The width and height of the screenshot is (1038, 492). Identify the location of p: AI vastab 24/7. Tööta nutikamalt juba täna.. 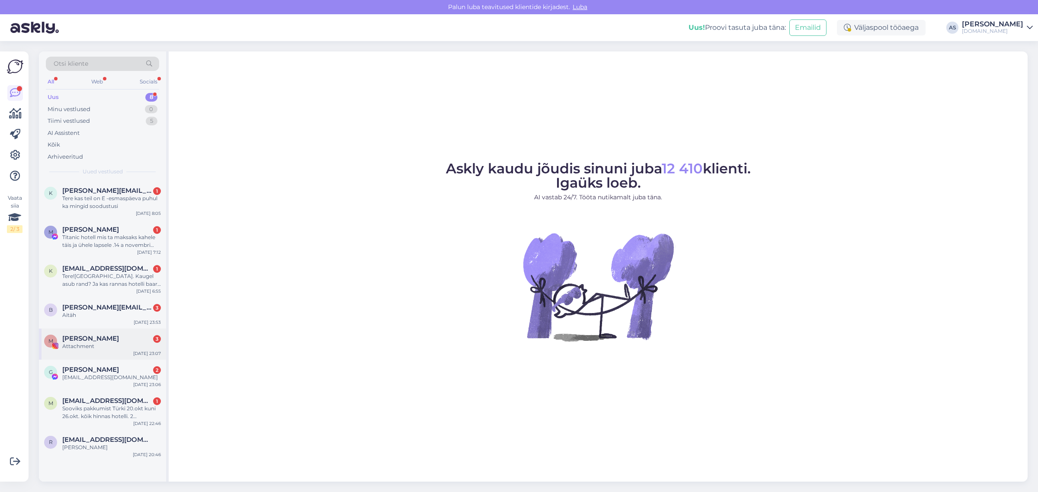
(598, 197).